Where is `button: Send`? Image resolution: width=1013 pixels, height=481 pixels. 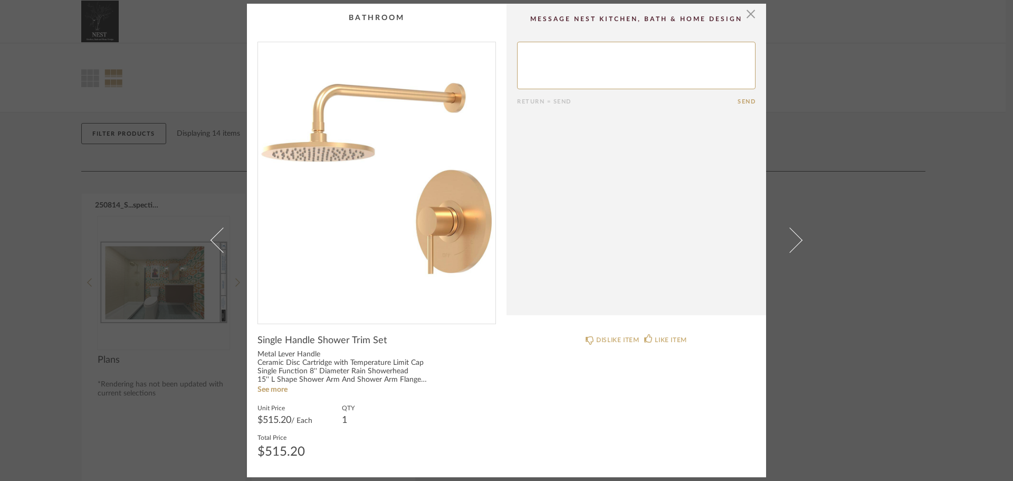
button: Send is located at coordinates (746, 101).